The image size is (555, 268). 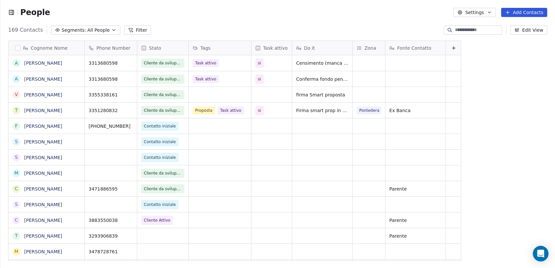 What do you see at coordinates (369, 111) in the screenshot?
I see `span: Pontedera` at bounding box center [369, 111].